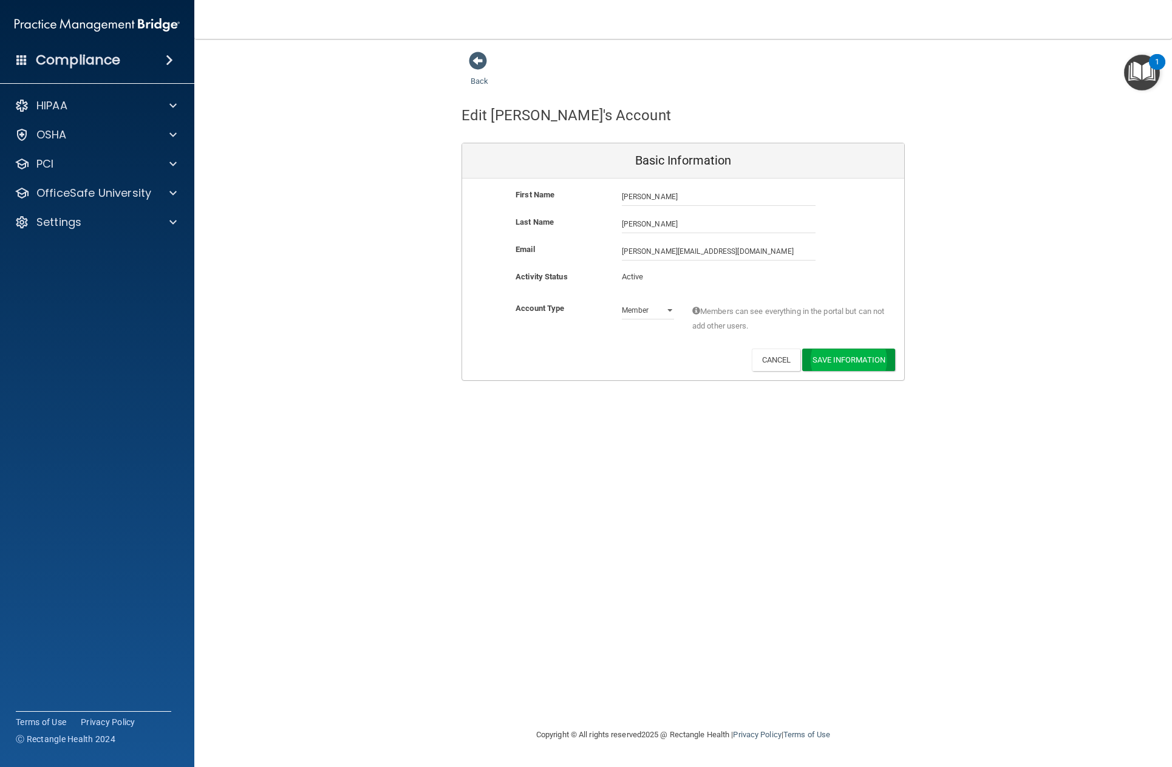  Describe the element at coordinates (535, 194) in the screenshot. I see `b: First Name` at that location.